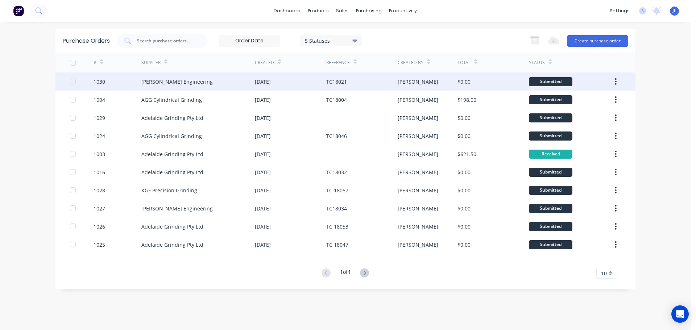 This screenshot has width=696, height=330. What do you see at coordinates (99, 154) in the screenshot?
I see `div: 1003` at bounding box center [99, 154].